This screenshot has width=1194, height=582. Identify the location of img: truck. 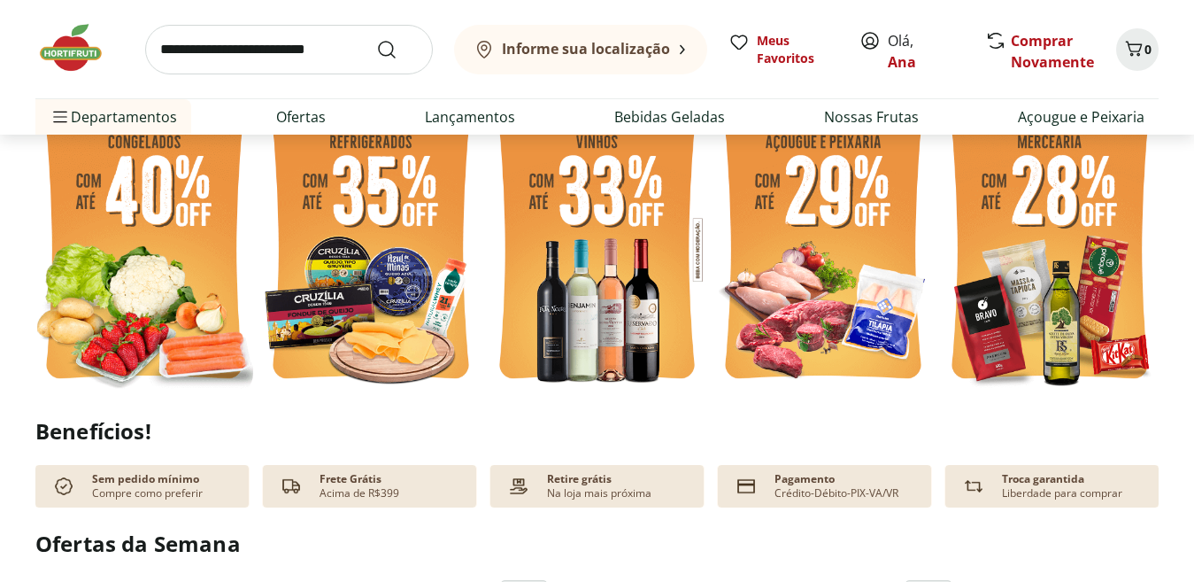
(291, 486).